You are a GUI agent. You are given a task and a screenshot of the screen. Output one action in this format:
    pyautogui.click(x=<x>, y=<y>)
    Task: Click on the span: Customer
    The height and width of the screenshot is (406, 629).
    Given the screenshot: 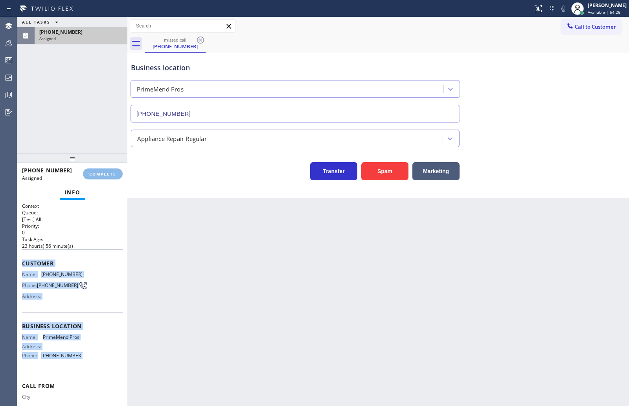 What is the action you would take?
    pyautogui.click(x=72, y=263)
    